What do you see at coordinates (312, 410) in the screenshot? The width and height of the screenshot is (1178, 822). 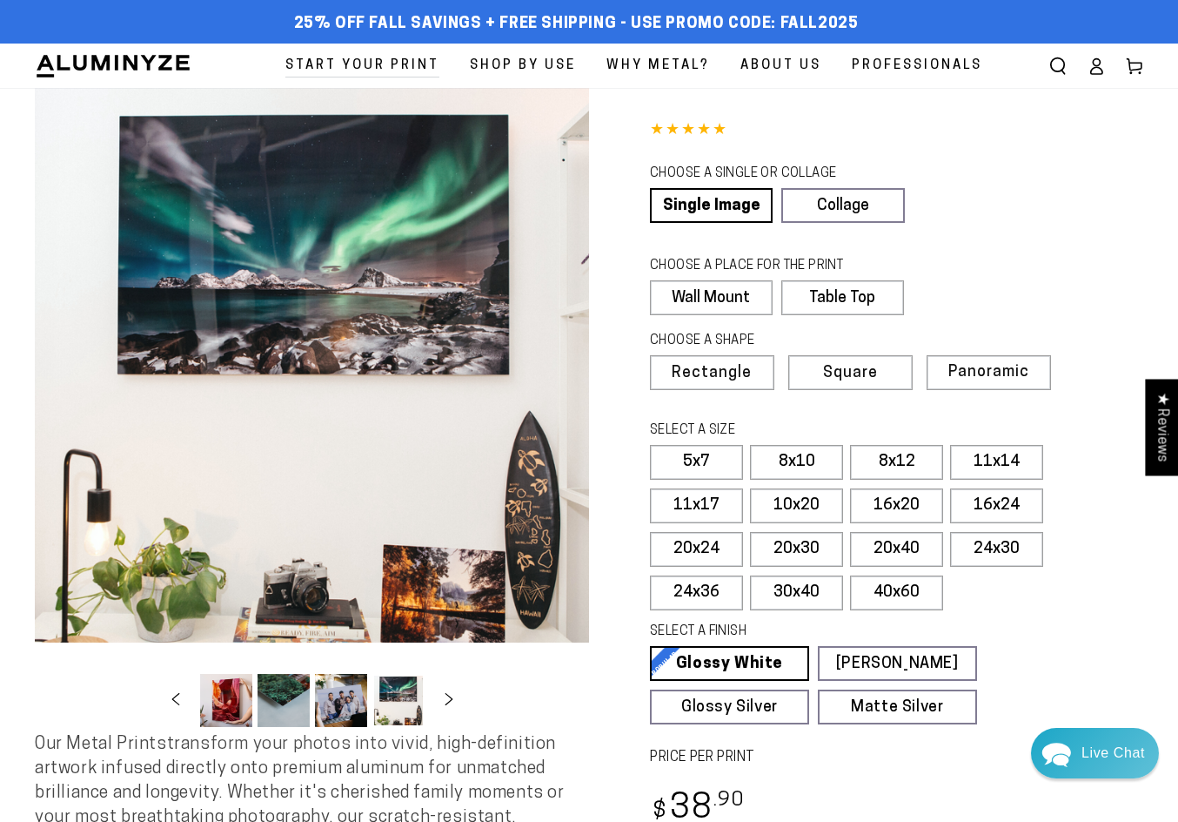 I see `media-gallery: Gallery Viewer` at bounding box center [312, 410].